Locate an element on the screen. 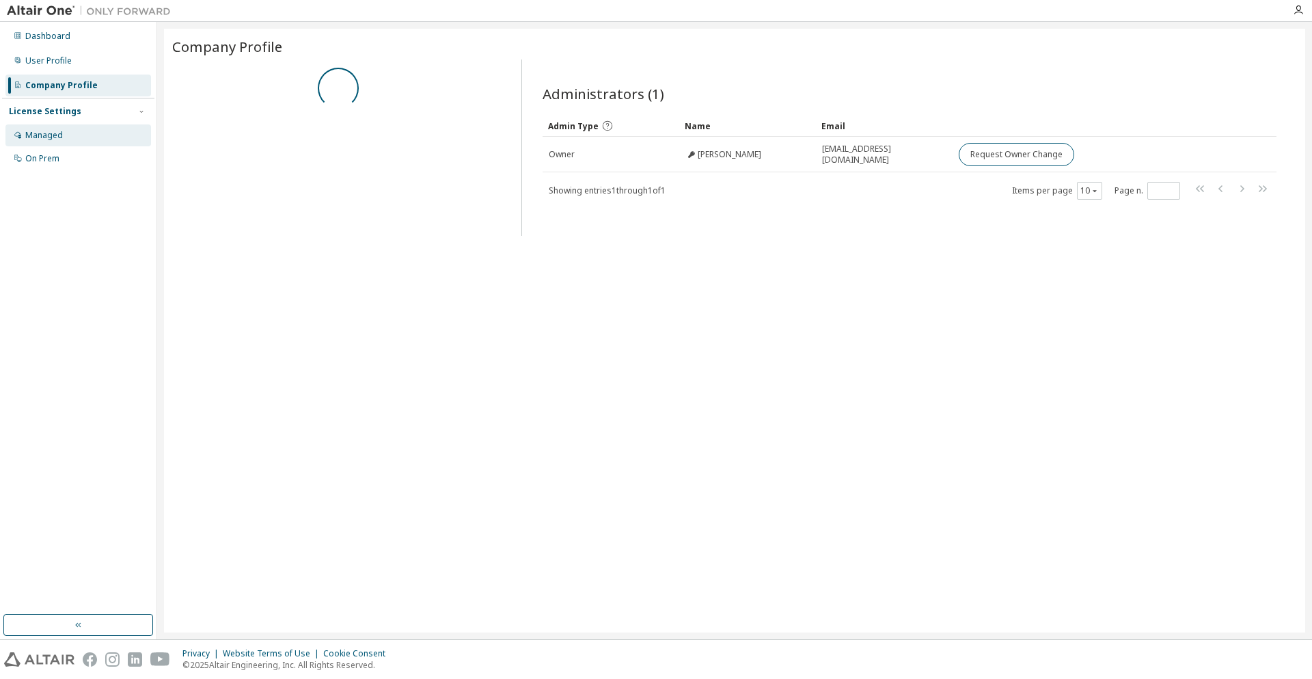  div: Email is located at coordinates (884, 126).